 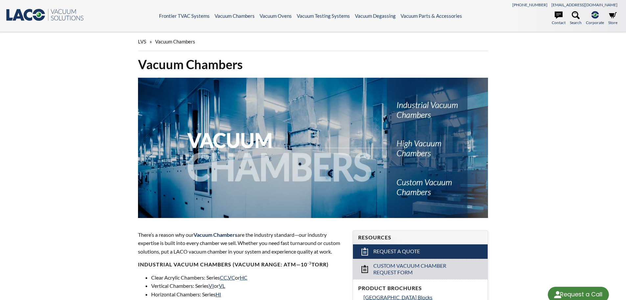 What do you see at coordinates (558, 294) in the screenshot?
I see `img: round button` at bounding box center [558, 294].